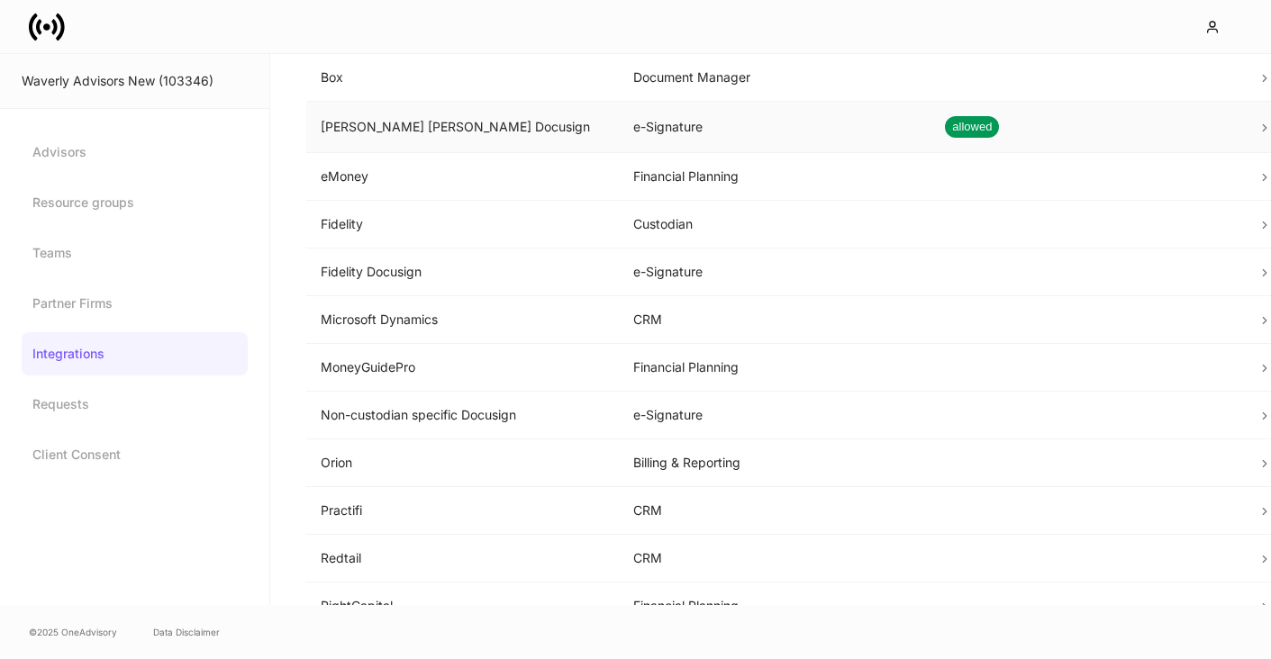 The height and width of the screenshot is (659, 1271). What do you see at coordinates (462, 559) in the screenshot?
I see `td: Redtail` at bounding box center [462, 559].